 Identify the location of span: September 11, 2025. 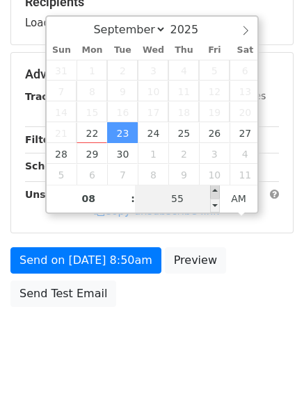
(183, 91).